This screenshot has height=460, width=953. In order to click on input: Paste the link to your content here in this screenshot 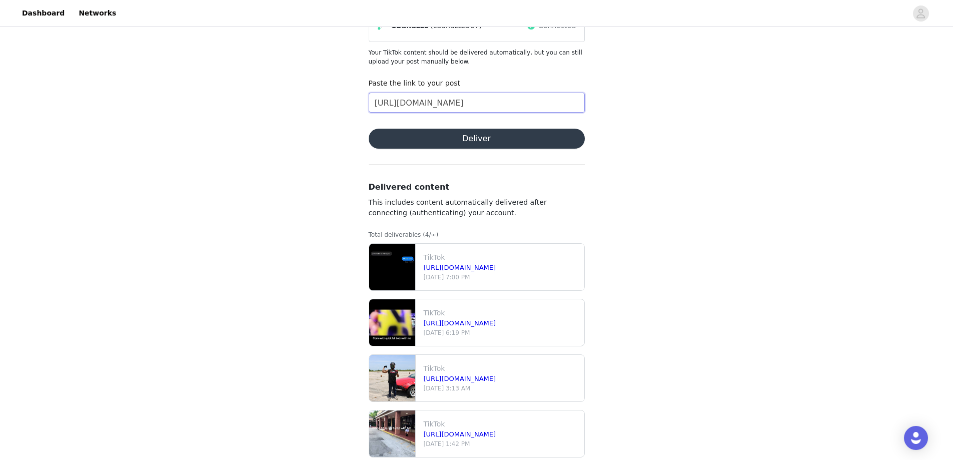, I will do `click(477, 103)`.